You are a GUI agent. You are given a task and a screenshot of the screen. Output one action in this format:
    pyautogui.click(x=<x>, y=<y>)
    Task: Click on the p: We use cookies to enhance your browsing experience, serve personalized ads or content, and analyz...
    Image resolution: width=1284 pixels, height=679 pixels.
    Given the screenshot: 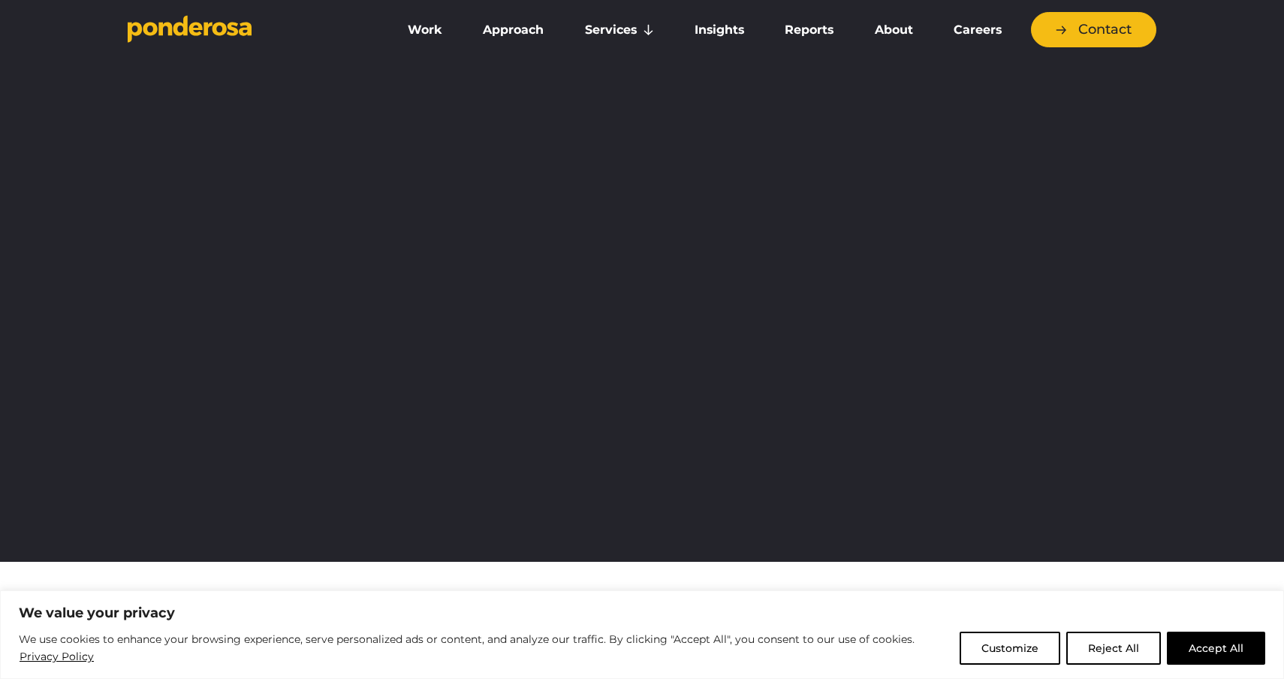 What is the action you would take?
    pyautogui.click(x=483, y=648)
    